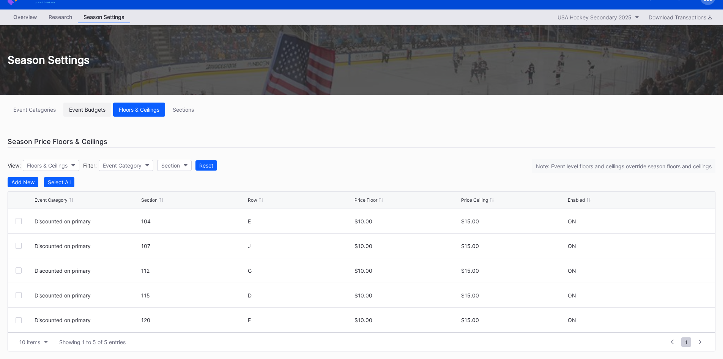 The height and width of the screenshot is (359, 723). What do you see at coordinates (59, 182) in the screenshot?
I see `button: Select All` at bounding box center [59, 182].